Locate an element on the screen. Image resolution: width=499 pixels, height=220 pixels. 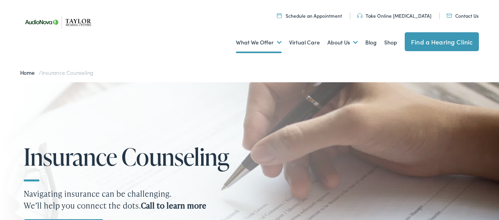
strong: Call to learn more is located at coordinates (173, 206).